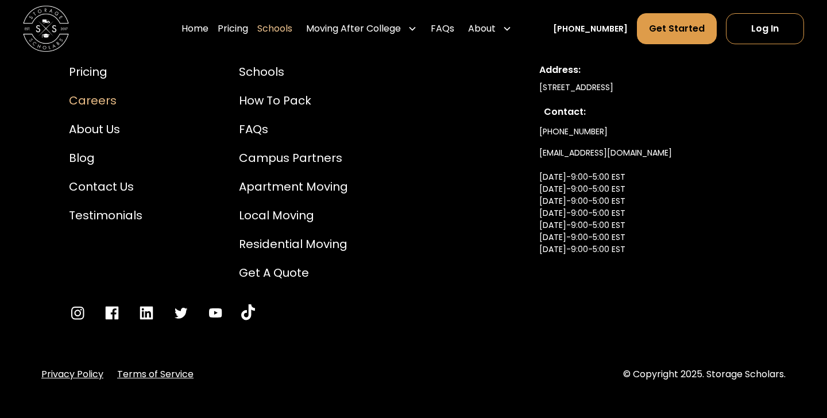 The height and width of the screenshot is (418, 827). I want to click on div: Apartment Moving, so click(293, 187).